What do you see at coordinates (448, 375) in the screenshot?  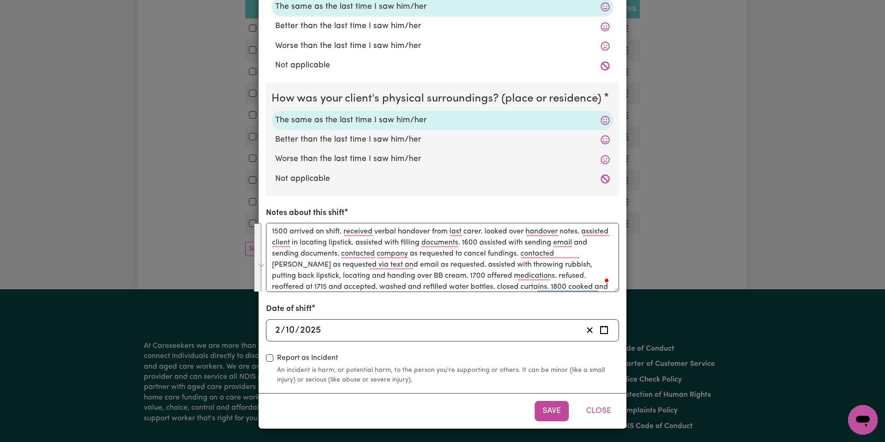 I see `small: An incident is harm, or potential harm, to the person you're supporting or others. It can be mino...` at bounding box center [448, 375].